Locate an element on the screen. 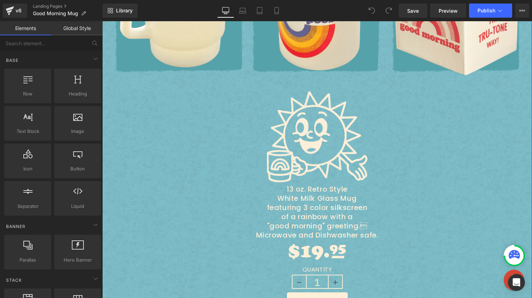 The width and height of the screenshot is (532, 298). a: Tablet is located at coordinates (260, 11).